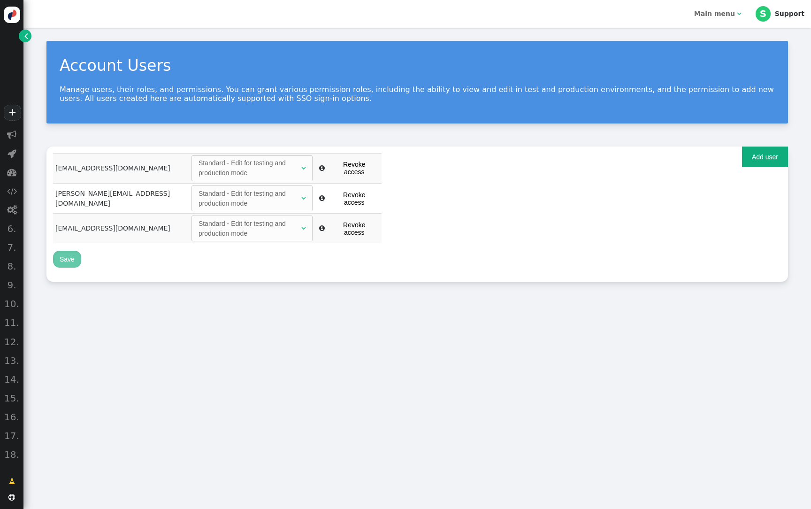 The width and height of the screenshot is (811, 509). What do you see at coordinates (67, 259) in the screenshot?
I see `button: Save` at bounding box center [67, 259].